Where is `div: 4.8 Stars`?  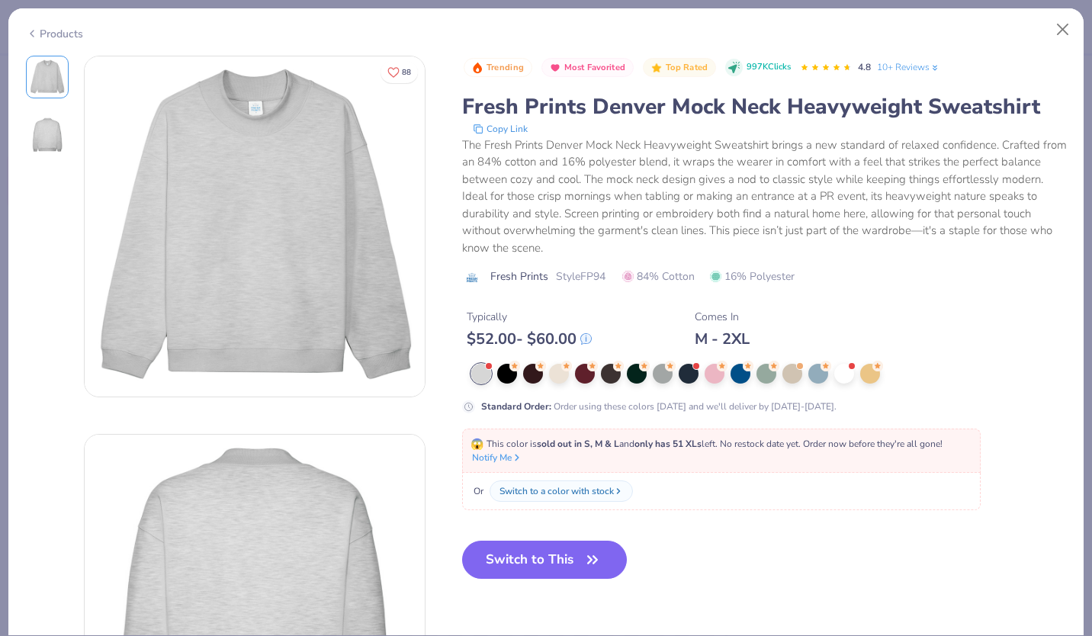 div: 4.8 Stars is located at coordinates (826, 68).